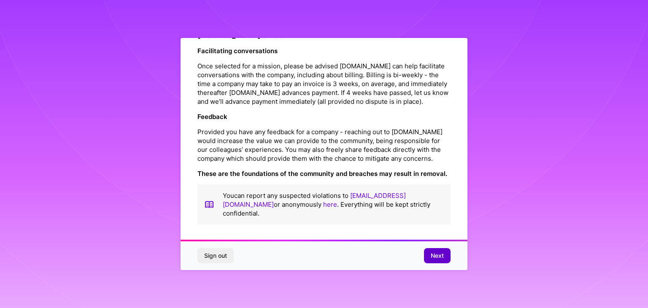 The image size is (648, 308). What do you see at coordinates (212, 116) in the screenshot?
I see `strong: Feedback` at bounding box center [212, 116].